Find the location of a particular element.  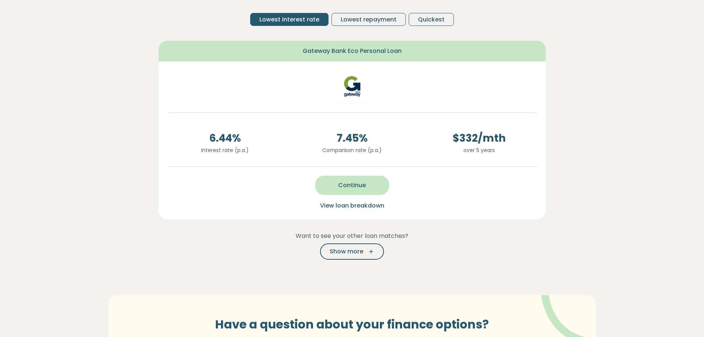

p: Want to see your other loan matches? is located at coordinates (352, 236).